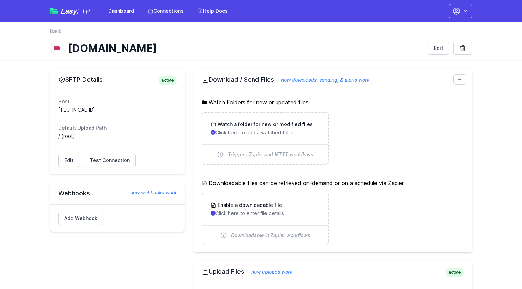 Image resolution: width=522 pixels, height=289 pixels. I want to click on a: Watch a folder for new or modified files Click here to add a watched folder Triggers Zapier and I..., so click(265, 138).